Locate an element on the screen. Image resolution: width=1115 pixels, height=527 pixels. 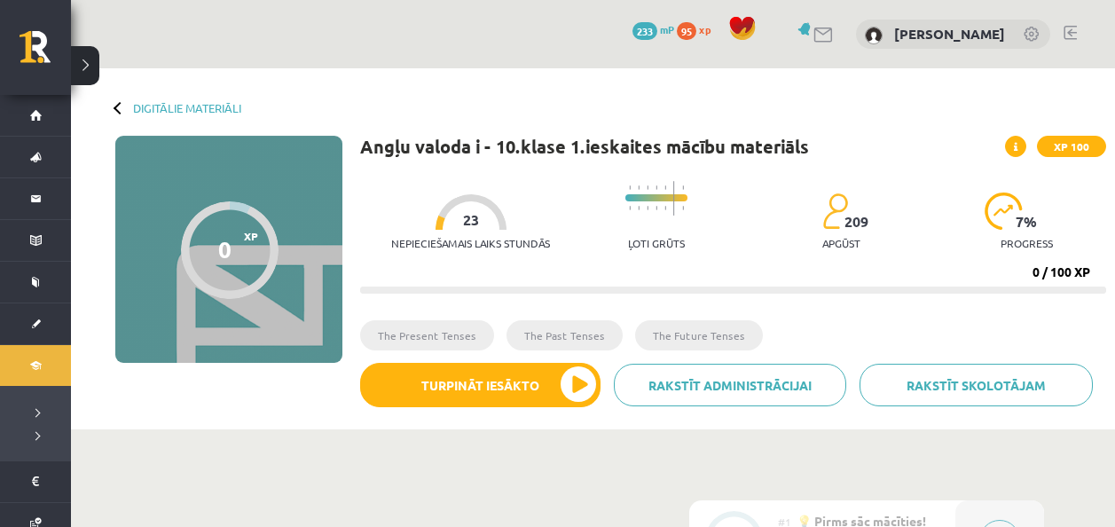
span: XP is located at coordinates (251, 236).